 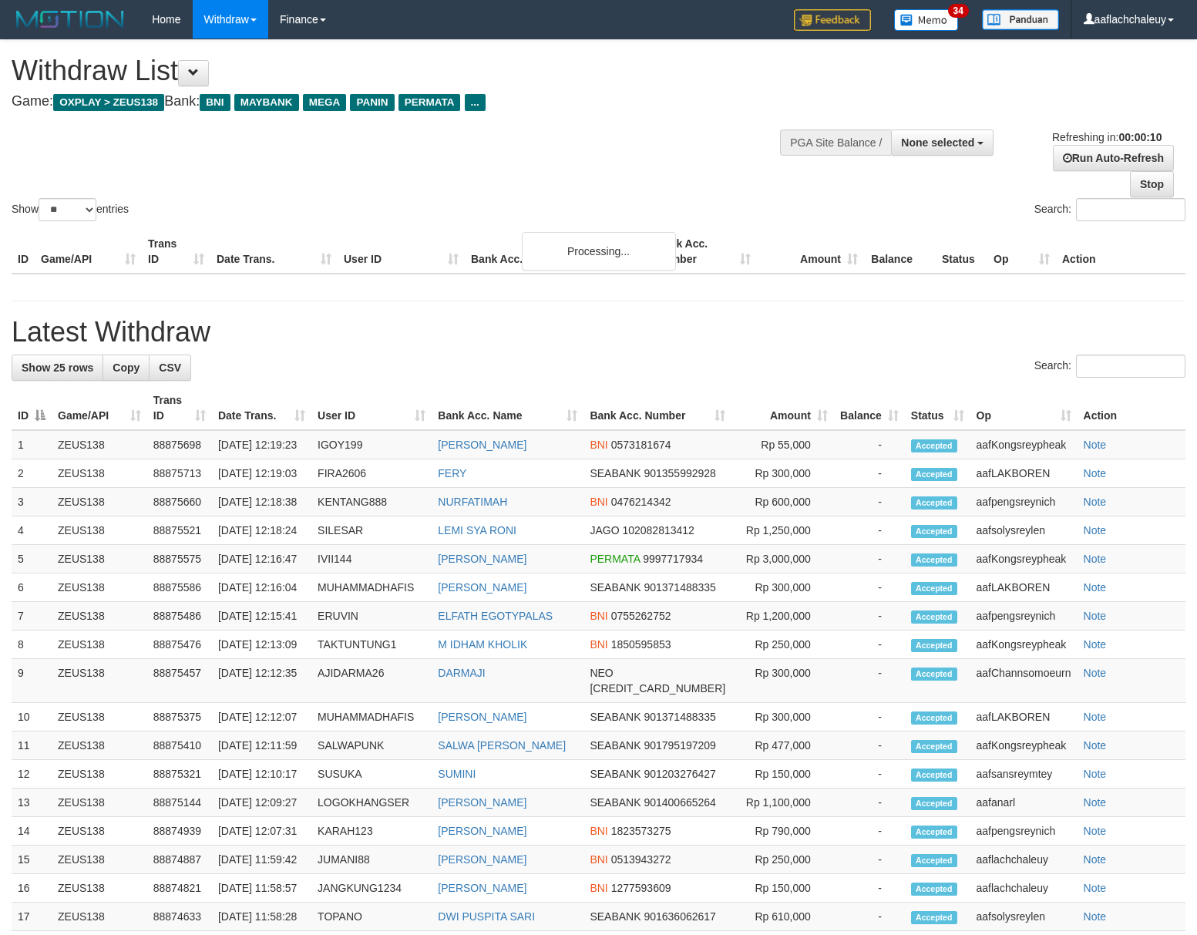 I want to click on td: 4, so click(x=32, y=530).